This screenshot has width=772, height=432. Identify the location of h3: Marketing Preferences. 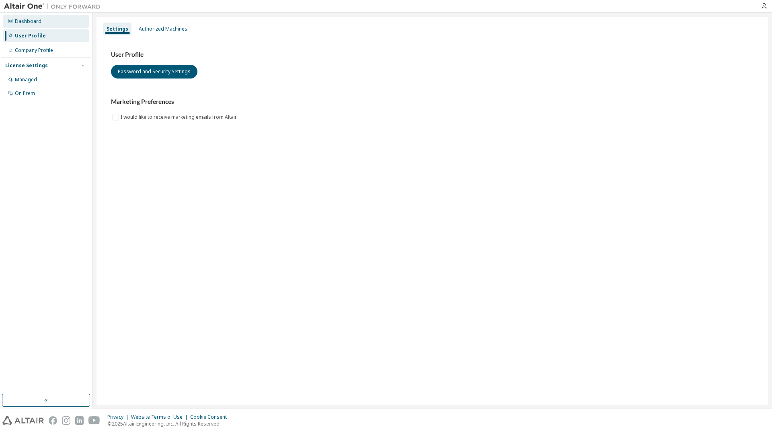
(432, 102).